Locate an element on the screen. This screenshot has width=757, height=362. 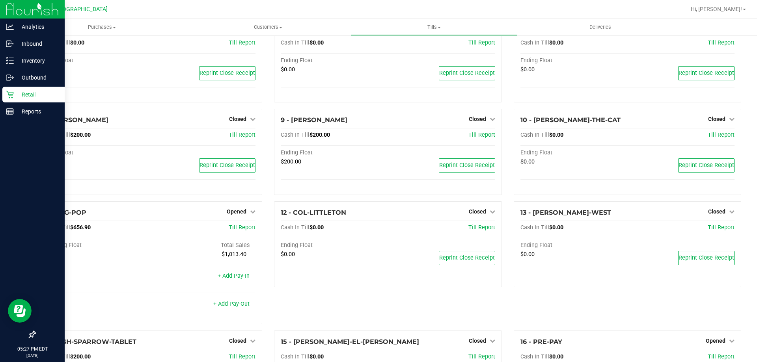
p: Retail is located at coordinates (37, 95).